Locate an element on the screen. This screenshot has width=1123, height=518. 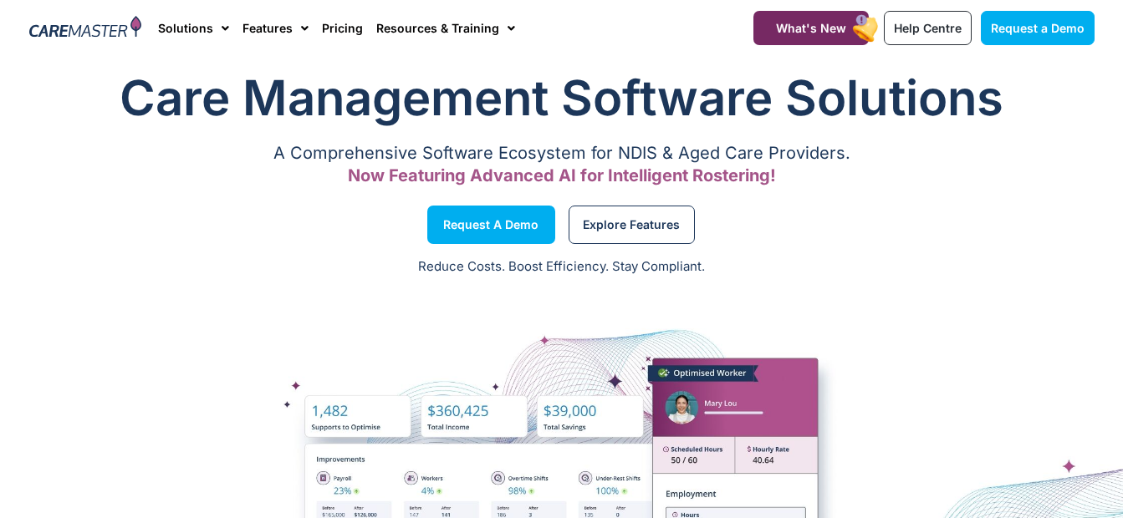
a: Explore Features is located at coordinates (631, 225).